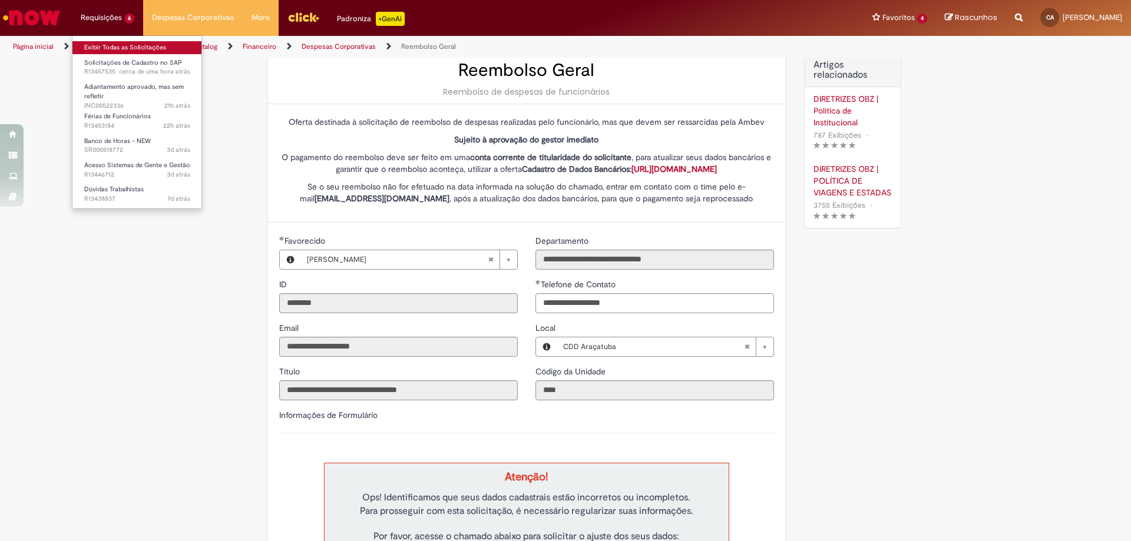  I want to click on span: Somente leitura - Código da Unidade, so click(571, 372).